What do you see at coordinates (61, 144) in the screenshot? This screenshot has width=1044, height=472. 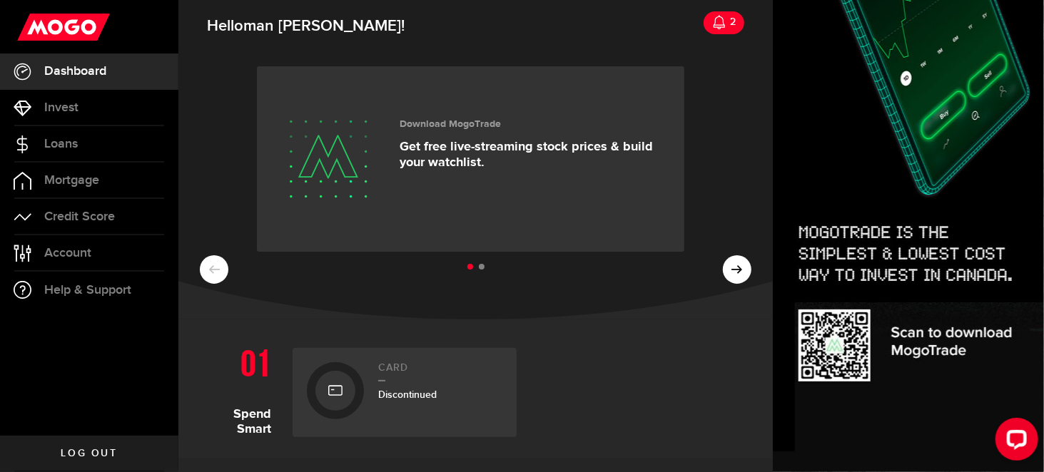 I see `span: Loans` at bounding box center [61, 144].